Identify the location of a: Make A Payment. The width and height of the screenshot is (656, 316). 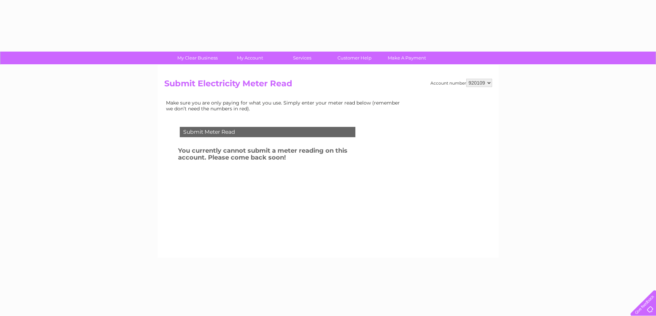
(406, 58).